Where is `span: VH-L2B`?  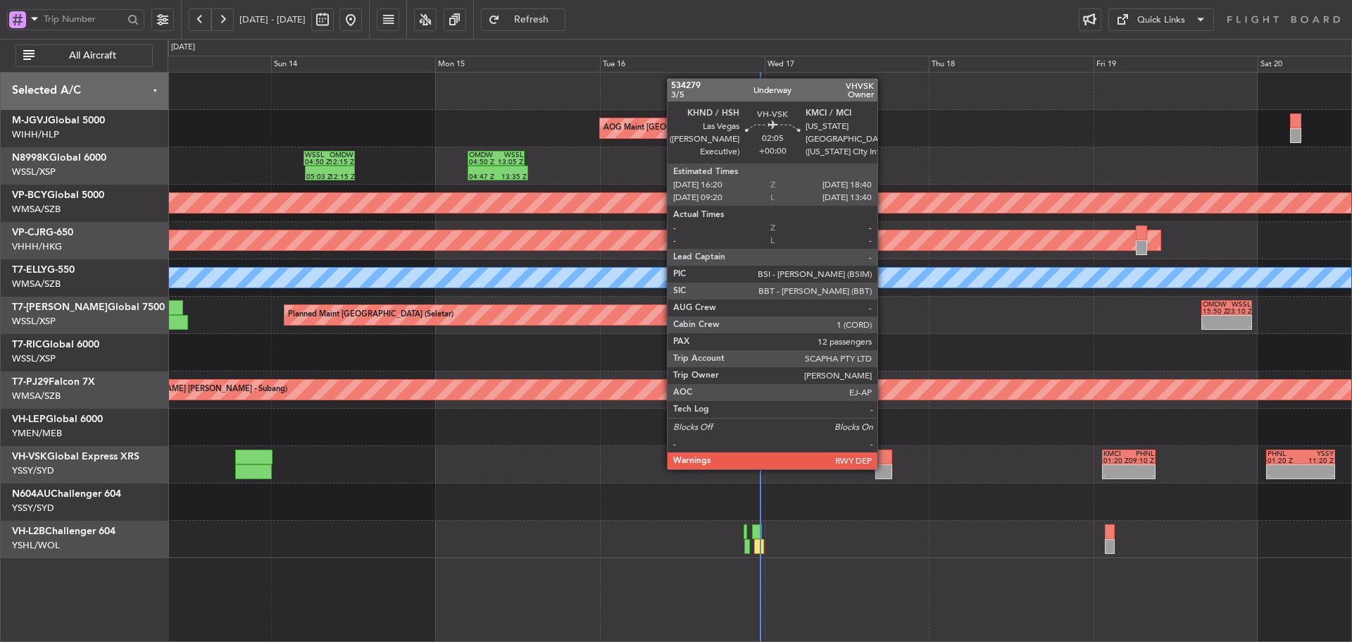
span: VH-L2B is located at coordinates (28, 531).